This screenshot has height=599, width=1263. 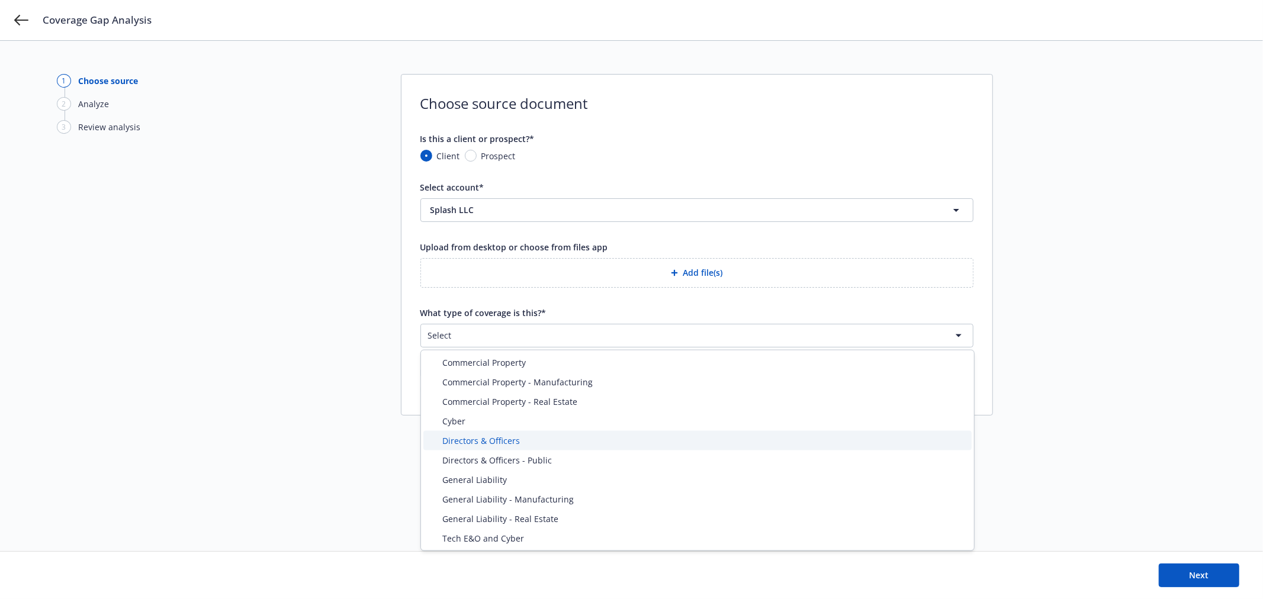 I want to click on span: Commercial Property - Real Estate, so click(x=510, y=402).